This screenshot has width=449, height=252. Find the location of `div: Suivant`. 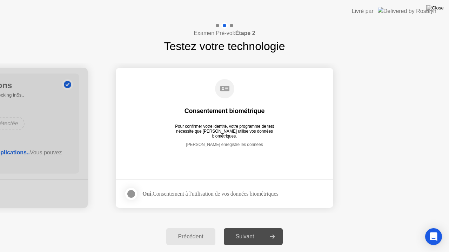

div: Suivant is located at coordinates (245, 237).